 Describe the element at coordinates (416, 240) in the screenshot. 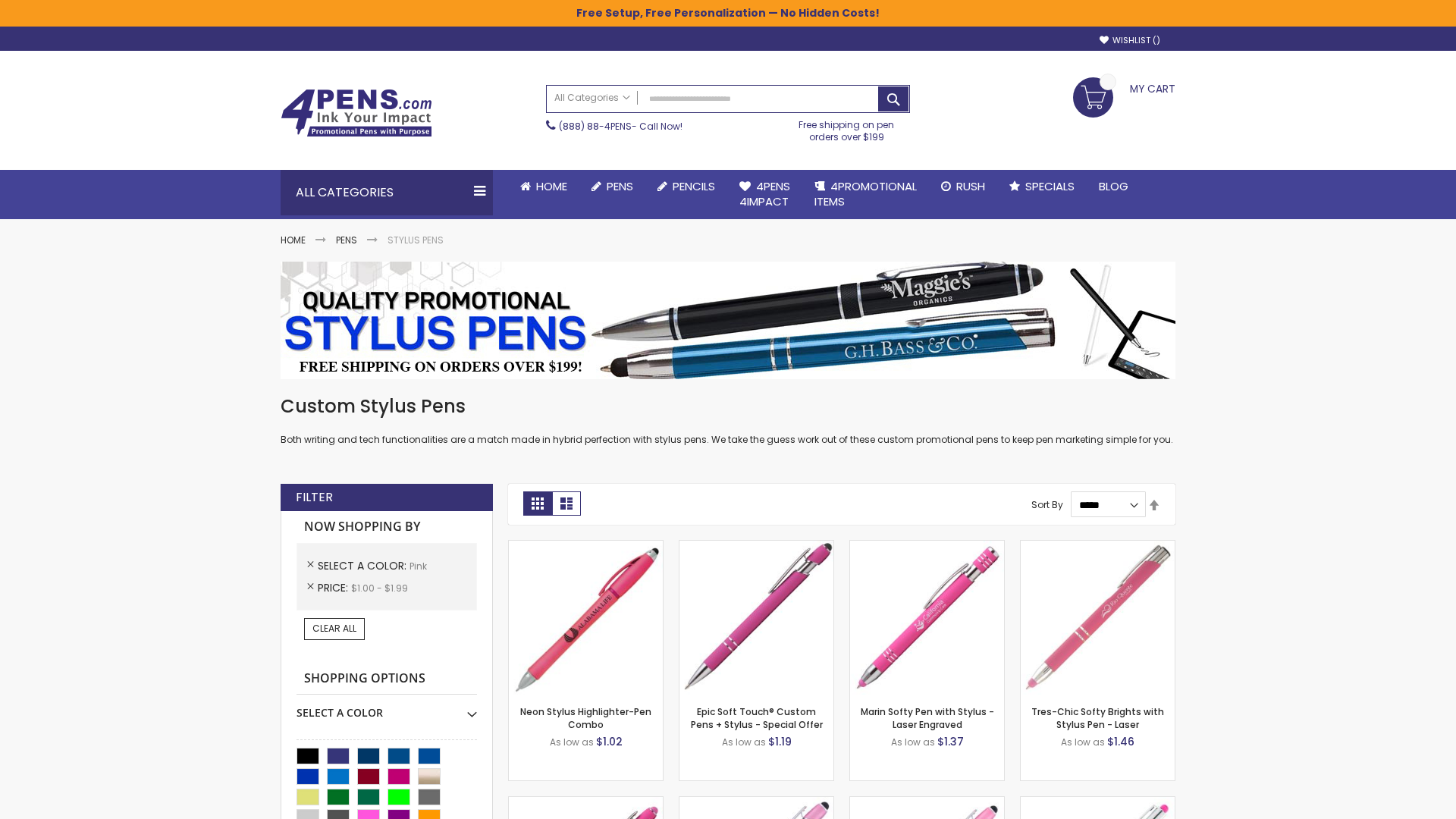

I see `strong: Stylus Pens` at that location.